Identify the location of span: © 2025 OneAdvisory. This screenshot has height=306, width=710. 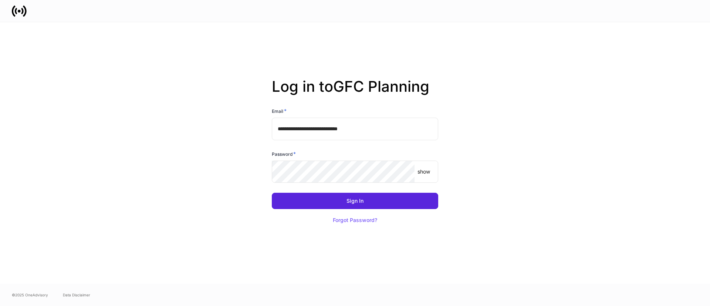
(30, 295).